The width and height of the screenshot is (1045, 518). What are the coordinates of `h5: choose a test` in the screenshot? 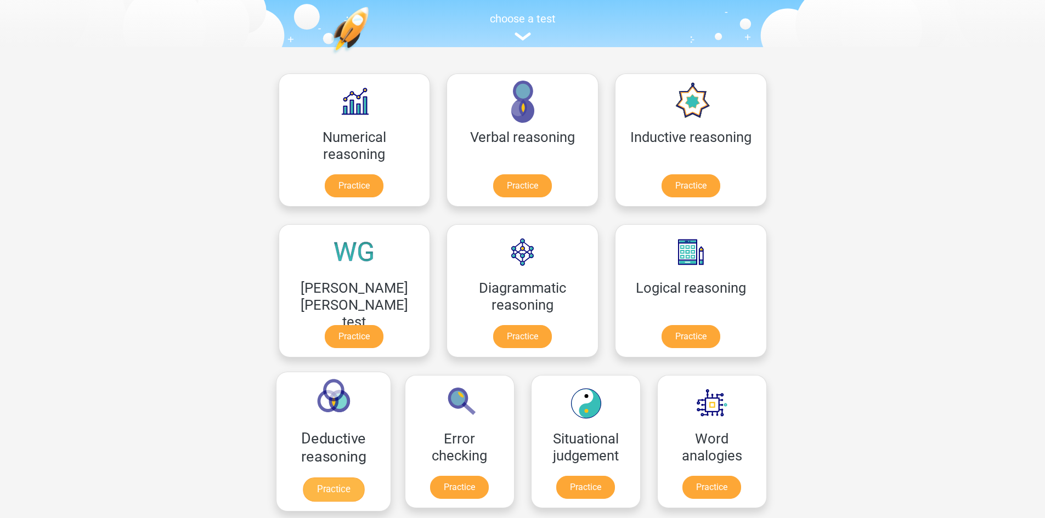 It's located at (523, 19).